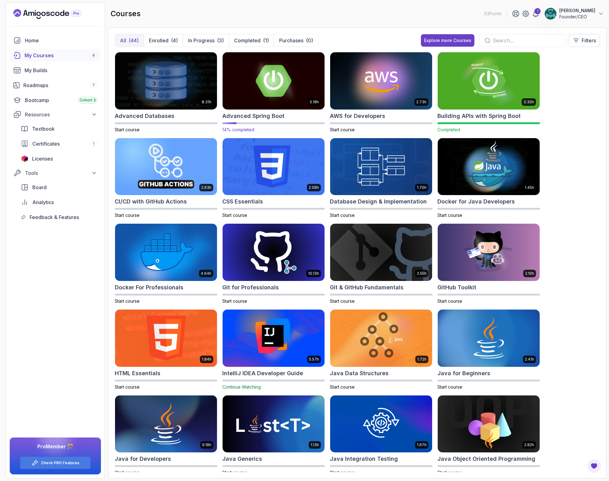 Image resolution: width=609 pixels, height=481 pixels. What do you see at coordinates (43, 202) in the screenshot?
I see `span: Analytics` at bounding box center [43, 202].